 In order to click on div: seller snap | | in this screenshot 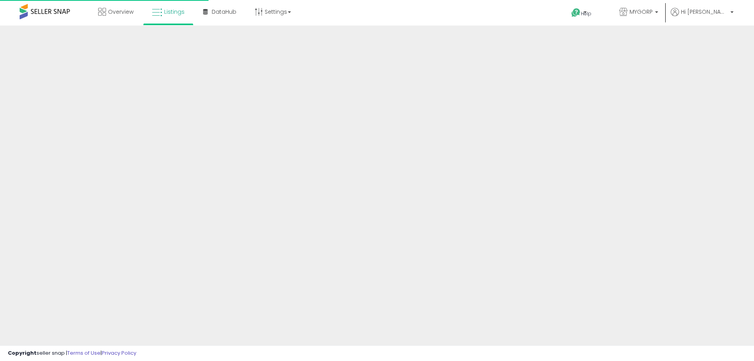, I will do `click(72, 353)`.